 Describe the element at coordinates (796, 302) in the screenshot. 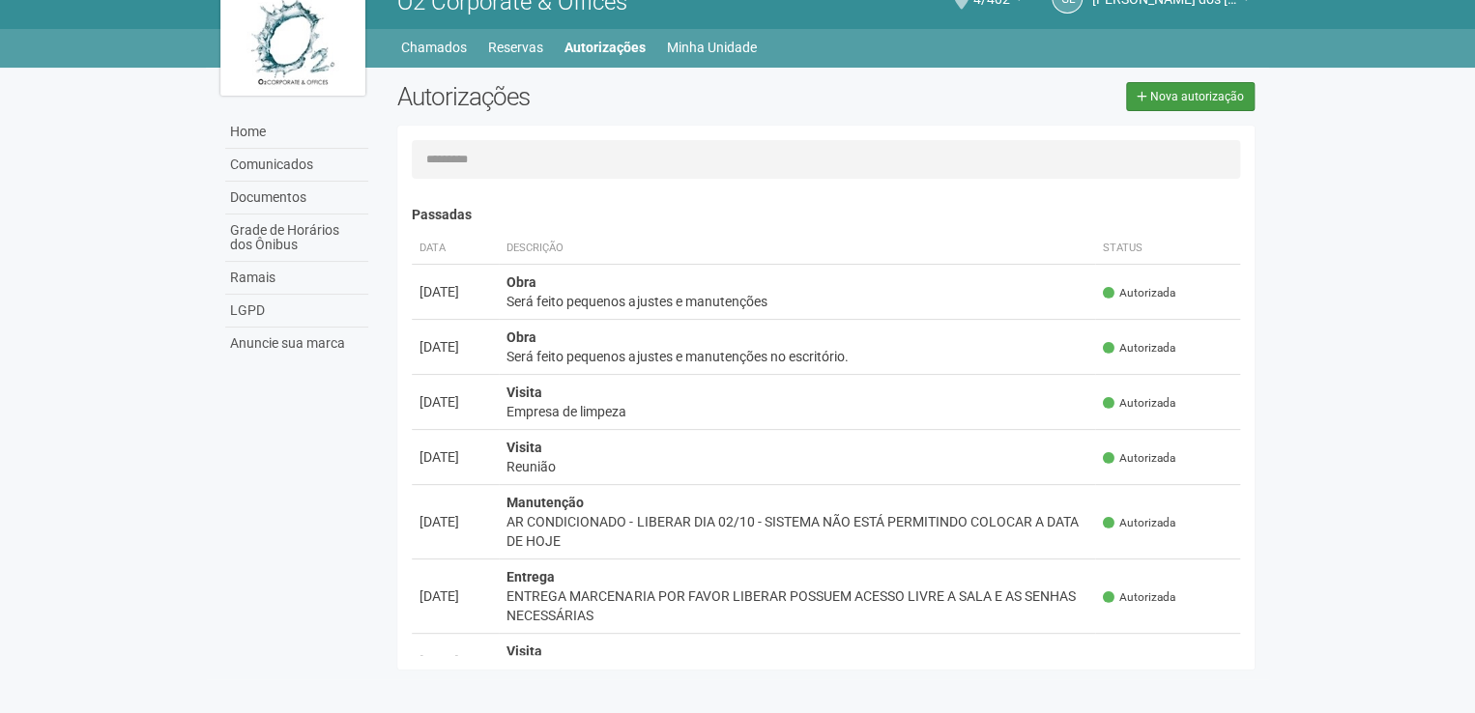

I see `div: Será feito pequenos ajustes e manutenções` at that location.